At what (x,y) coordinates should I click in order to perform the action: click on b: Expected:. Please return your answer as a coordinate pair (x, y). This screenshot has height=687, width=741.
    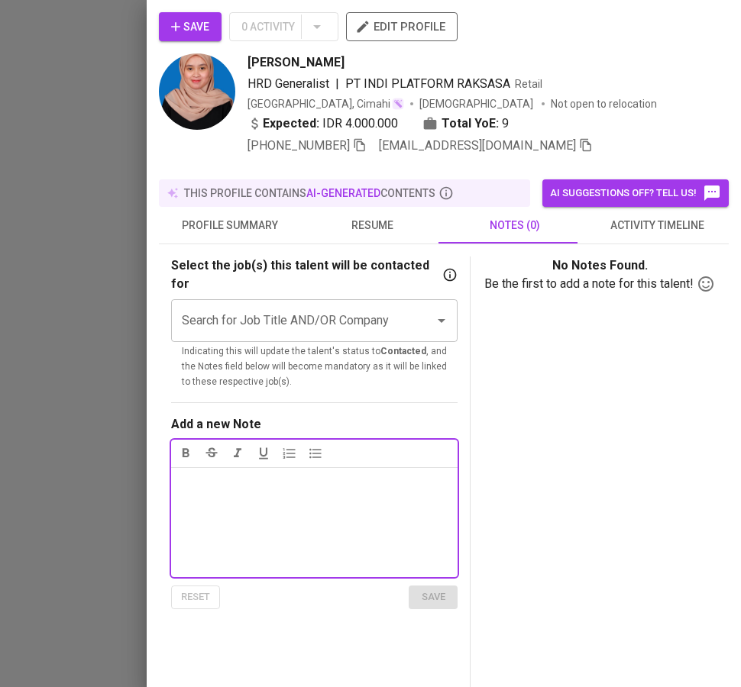
    Looking at the image, I should click on (291, 124).